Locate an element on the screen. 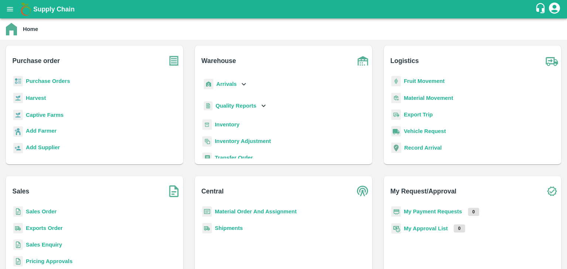 The image size is (567, 269). img: warehouse is located at coordinates (363, 61).